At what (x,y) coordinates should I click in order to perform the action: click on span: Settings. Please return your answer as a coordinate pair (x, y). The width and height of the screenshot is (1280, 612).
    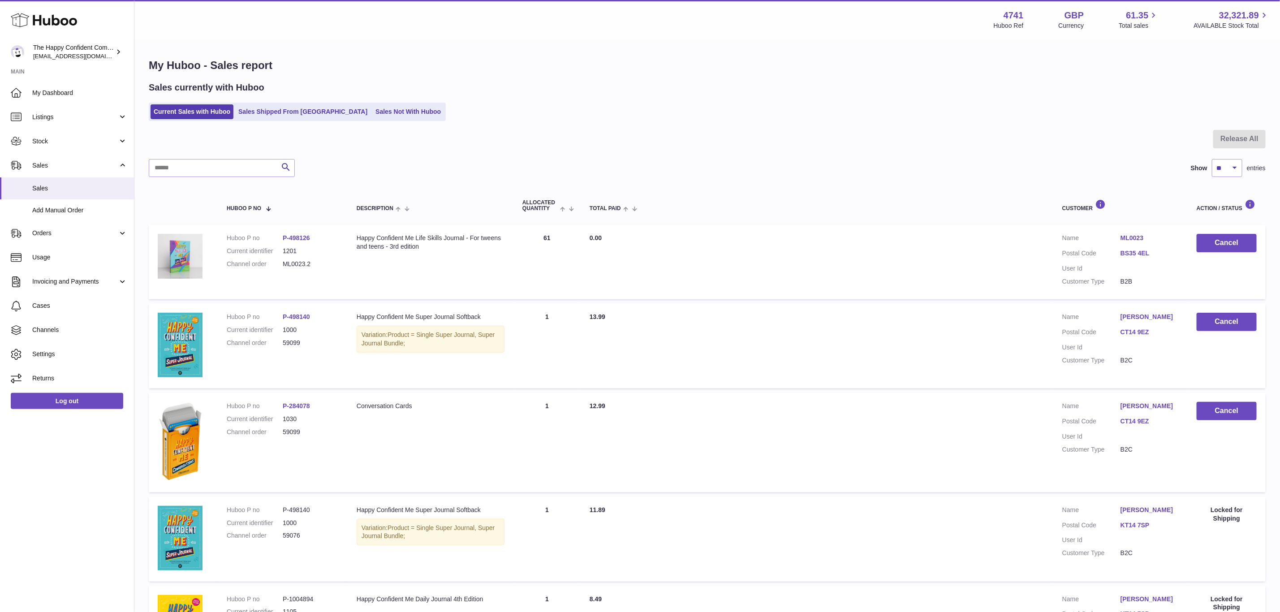
    Looking at the image, I should click on (80, 354).